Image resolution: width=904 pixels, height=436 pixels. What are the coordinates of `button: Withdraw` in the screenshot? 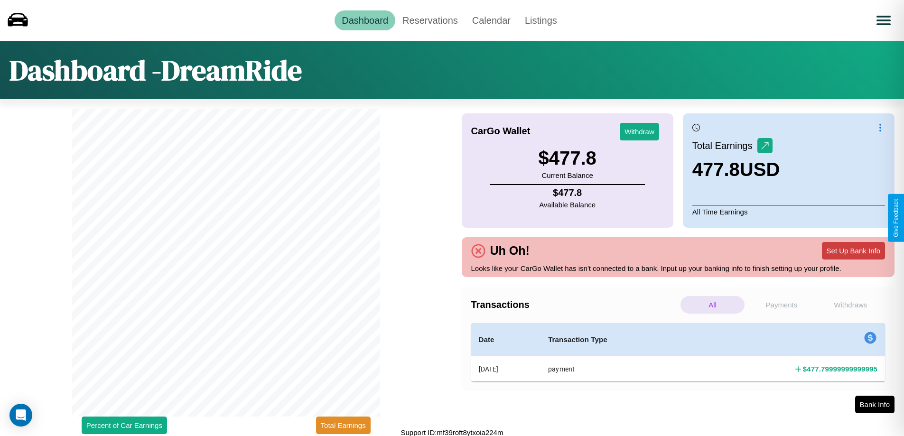 It's located at (639, 131).